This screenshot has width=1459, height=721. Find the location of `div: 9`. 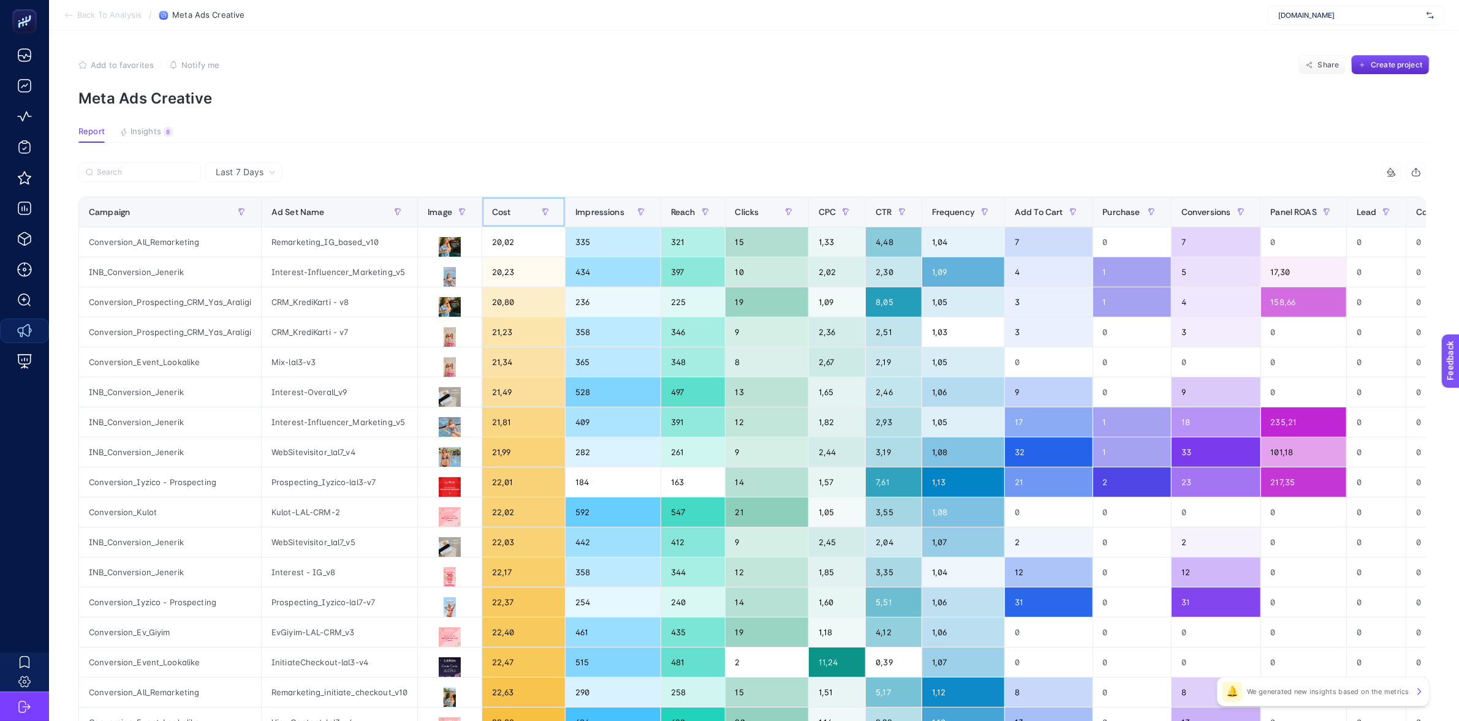

div: 9 is located at coordinates (1049, 392).